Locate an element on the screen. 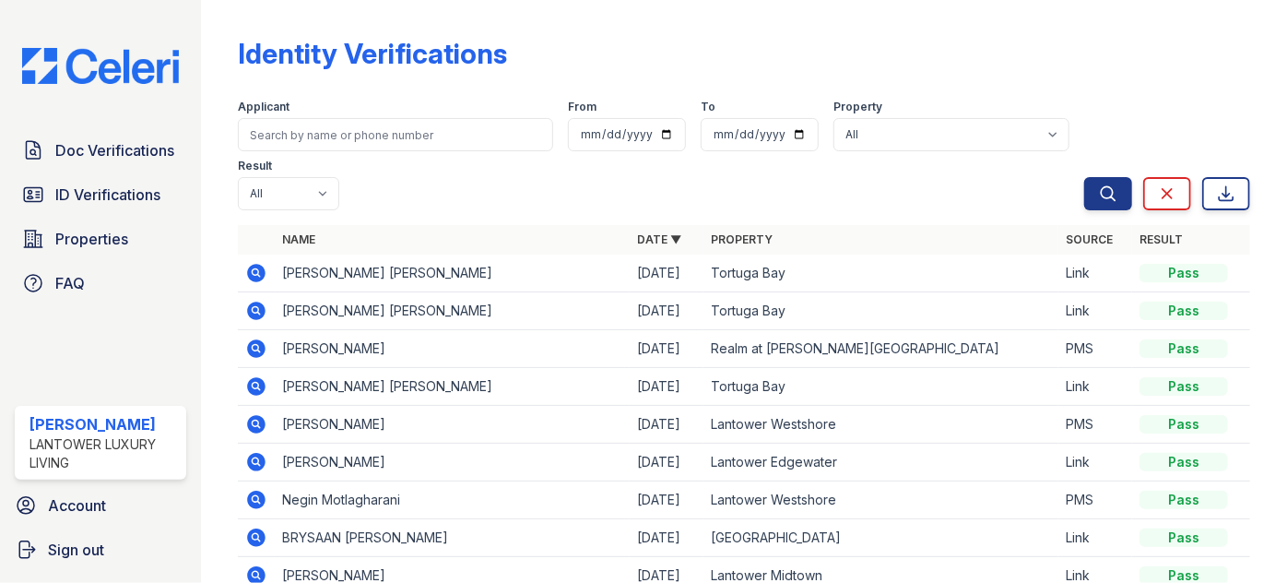 This screenshot has height=583, width=1287. img: CE_Logo_Blue-a8612792a0a2168367f1c8372b55b34899dd931a85d93a1a3d3e32e68fde9ad4.png is located at coordinates (101, 65).